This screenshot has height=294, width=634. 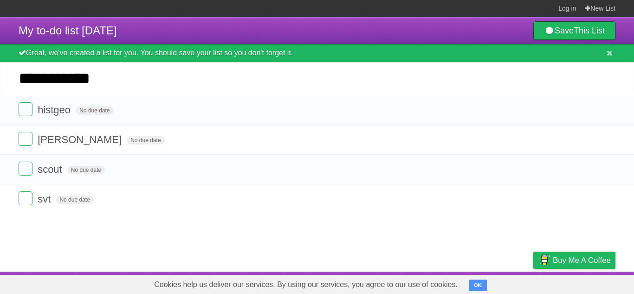 I want to click on button: OK, so click(x=478, y=285).